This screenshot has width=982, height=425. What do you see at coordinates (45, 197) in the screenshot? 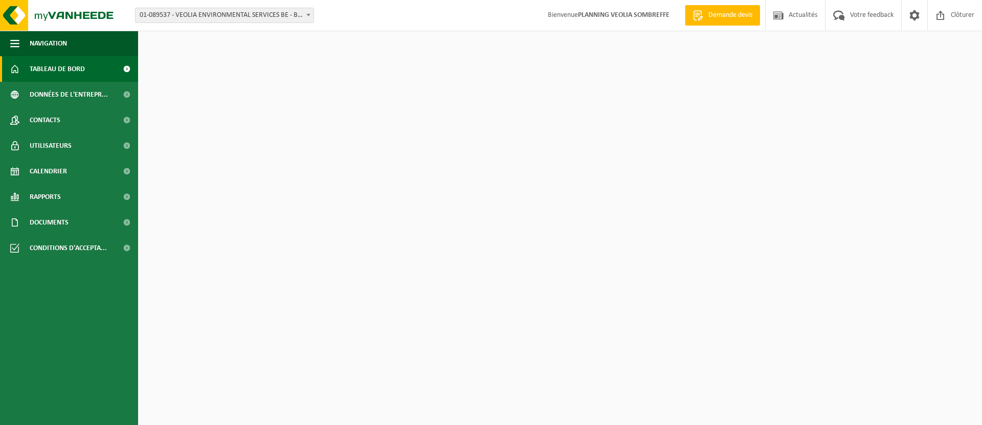
I see `span: Rapports` at bounding box center [45, 197].